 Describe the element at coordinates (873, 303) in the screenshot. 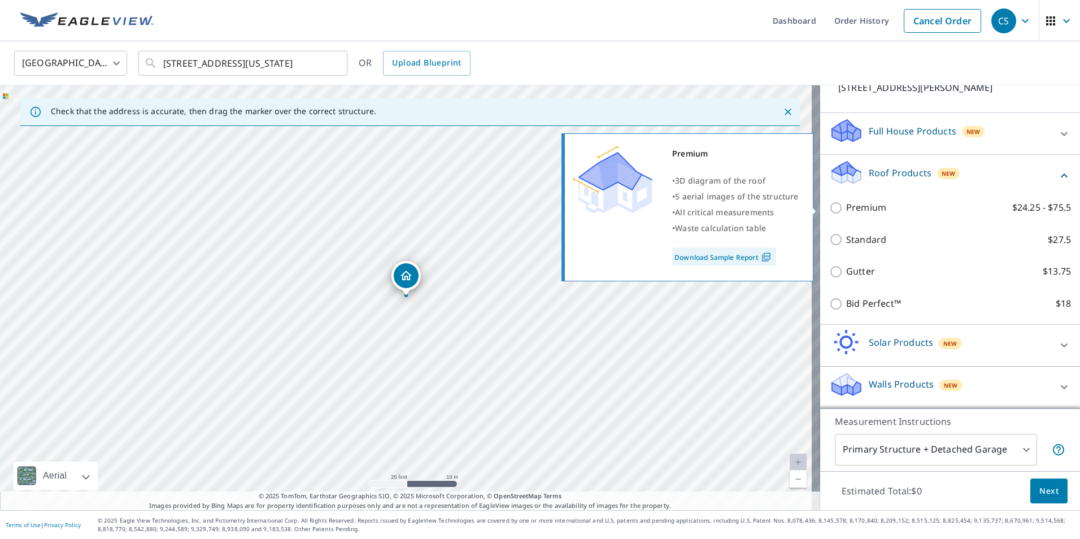

I see `p: Bid Perfect™` at that location.